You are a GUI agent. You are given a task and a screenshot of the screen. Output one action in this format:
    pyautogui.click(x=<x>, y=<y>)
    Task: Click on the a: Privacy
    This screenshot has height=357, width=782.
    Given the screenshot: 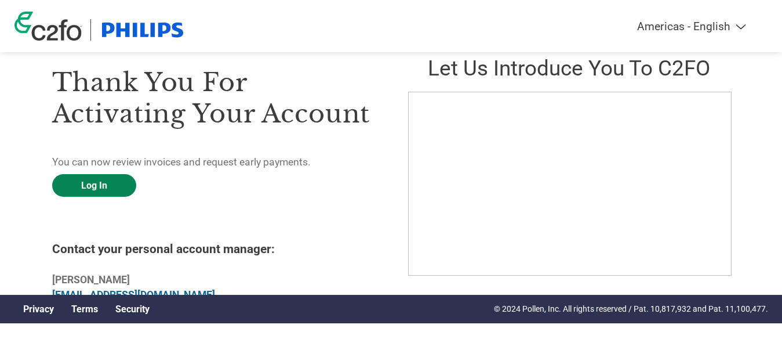 What is the action you would take?
    pyautogui.click(x=38, y=308)
    